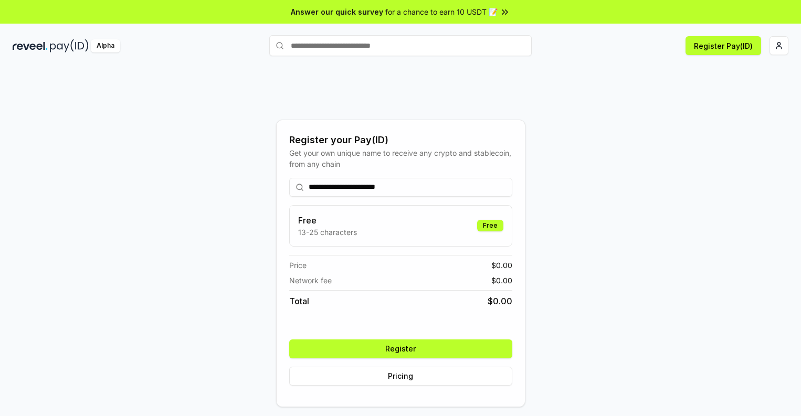 This screenshot has width=801, height=416. What do you see at coordinates (441, 12) in the screenshot?
I see `span: for a chance to earn 10 USDT 📝` at bounding box center [441, 12].